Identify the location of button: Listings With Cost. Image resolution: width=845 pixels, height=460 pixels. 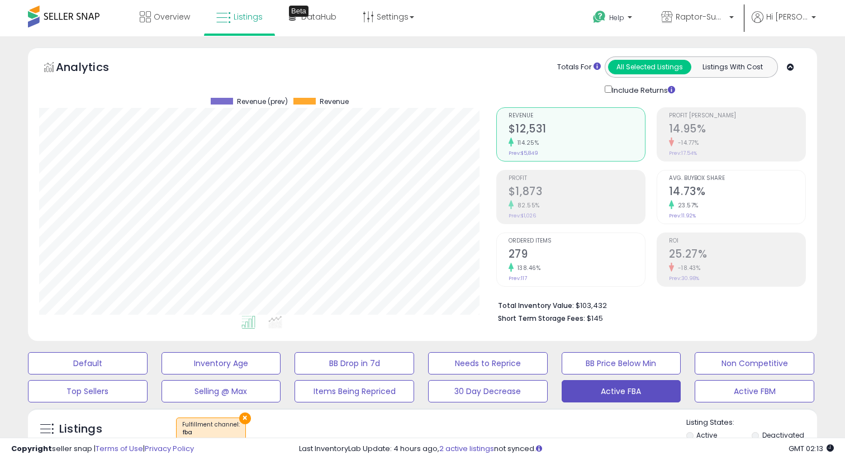
(732, 67).